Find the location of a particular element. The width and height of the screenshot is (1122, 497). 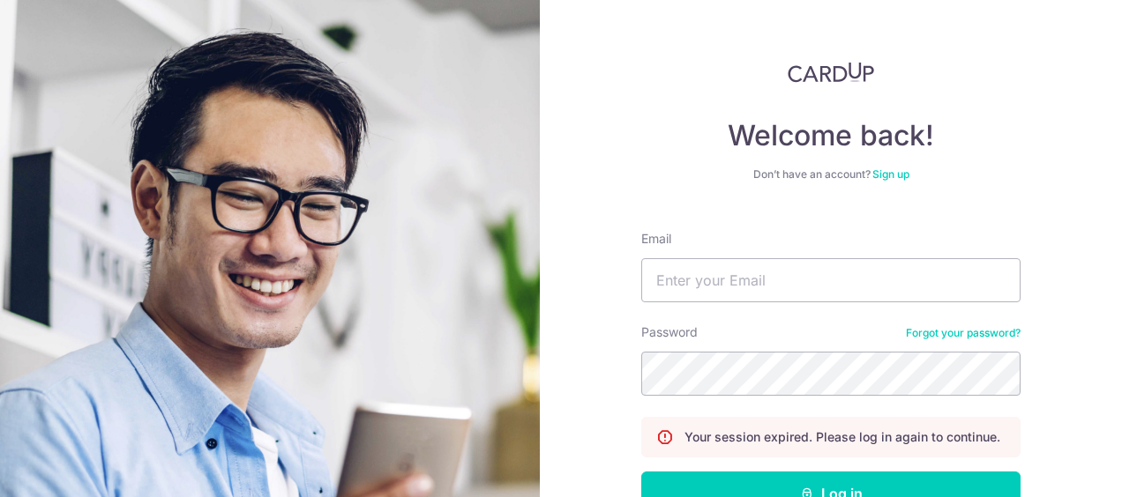

a: Sign up is located at coordinates (891, 174).